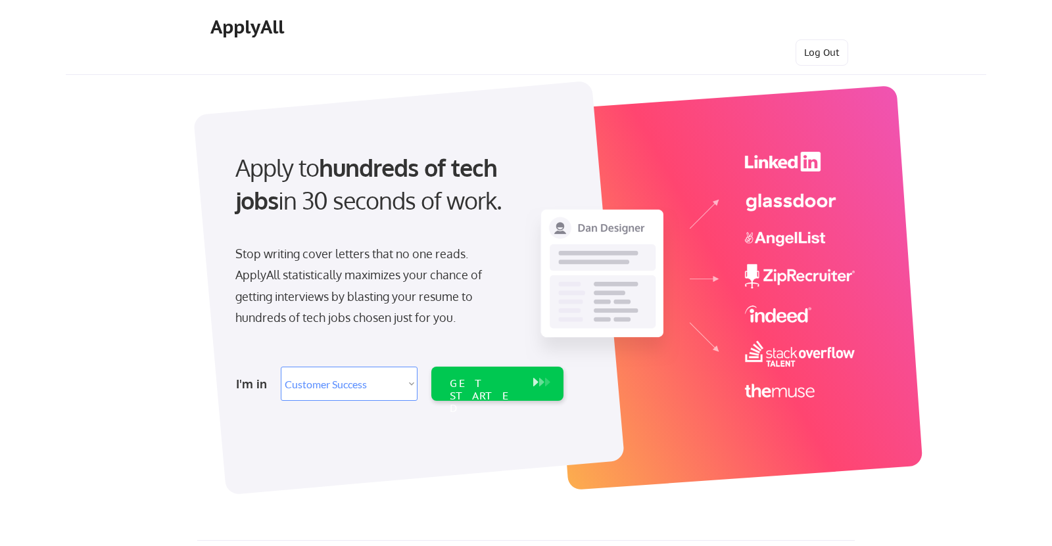 The height and width of the screenshot is (546, 1052). What do you see at coordinates (254, 384) in the screenshot?
I see `div: I'm in` at bounding box center [254, 384].